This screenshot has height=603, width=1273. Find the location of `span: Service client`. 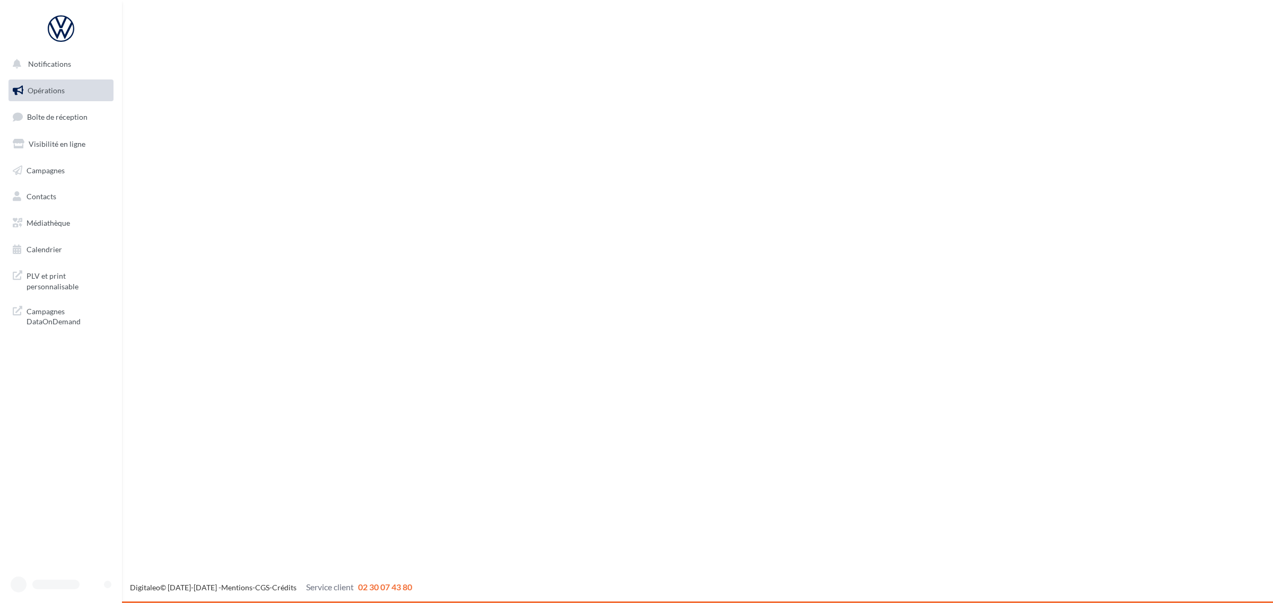

span: Service client is located at coordinates (330, 587).